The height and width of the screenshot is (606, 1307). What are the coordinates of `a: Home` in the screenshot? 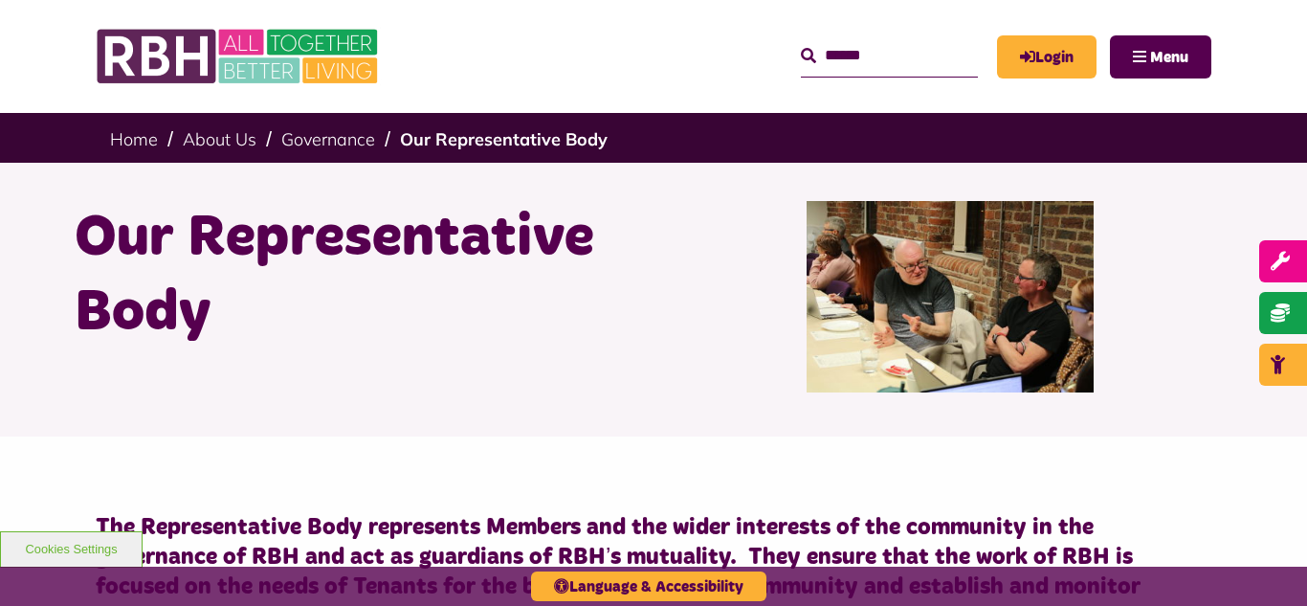 It's located at (134, 139).